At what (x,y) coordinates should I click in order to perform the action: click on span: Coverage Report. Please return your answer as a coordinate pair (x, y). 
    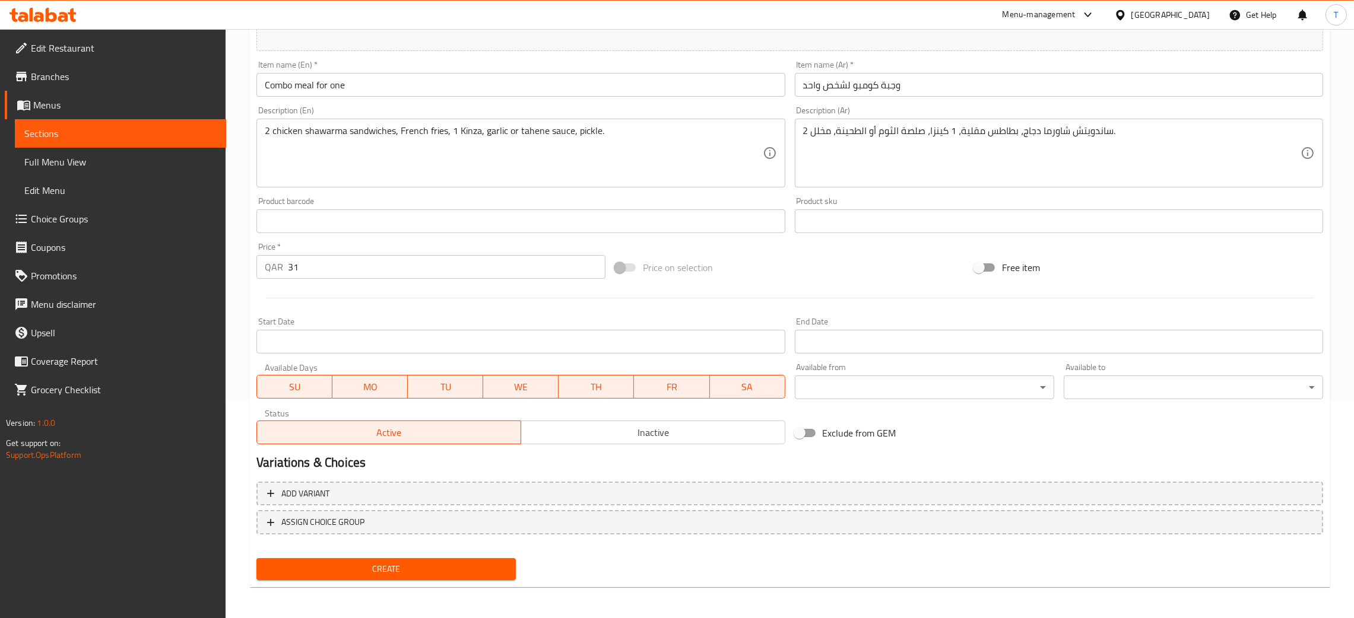
    Looking at the image, I should click on (123, 361).